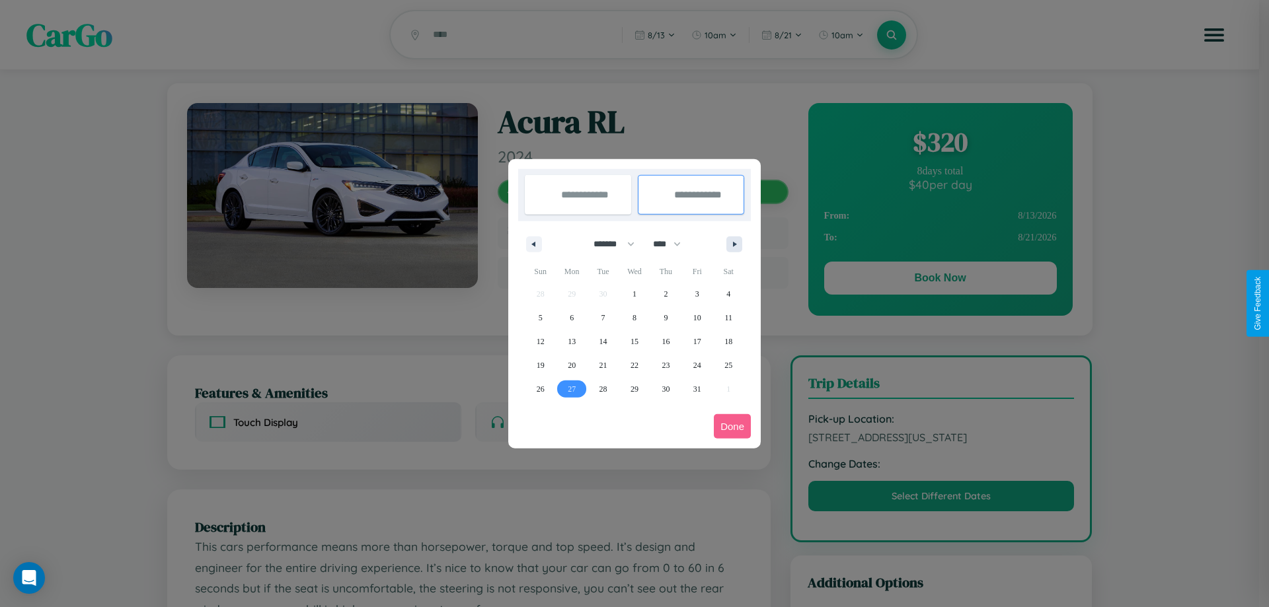 The height and width of the screenshot is (607, 1269). I want to click on button: 9, so click(665, 318).